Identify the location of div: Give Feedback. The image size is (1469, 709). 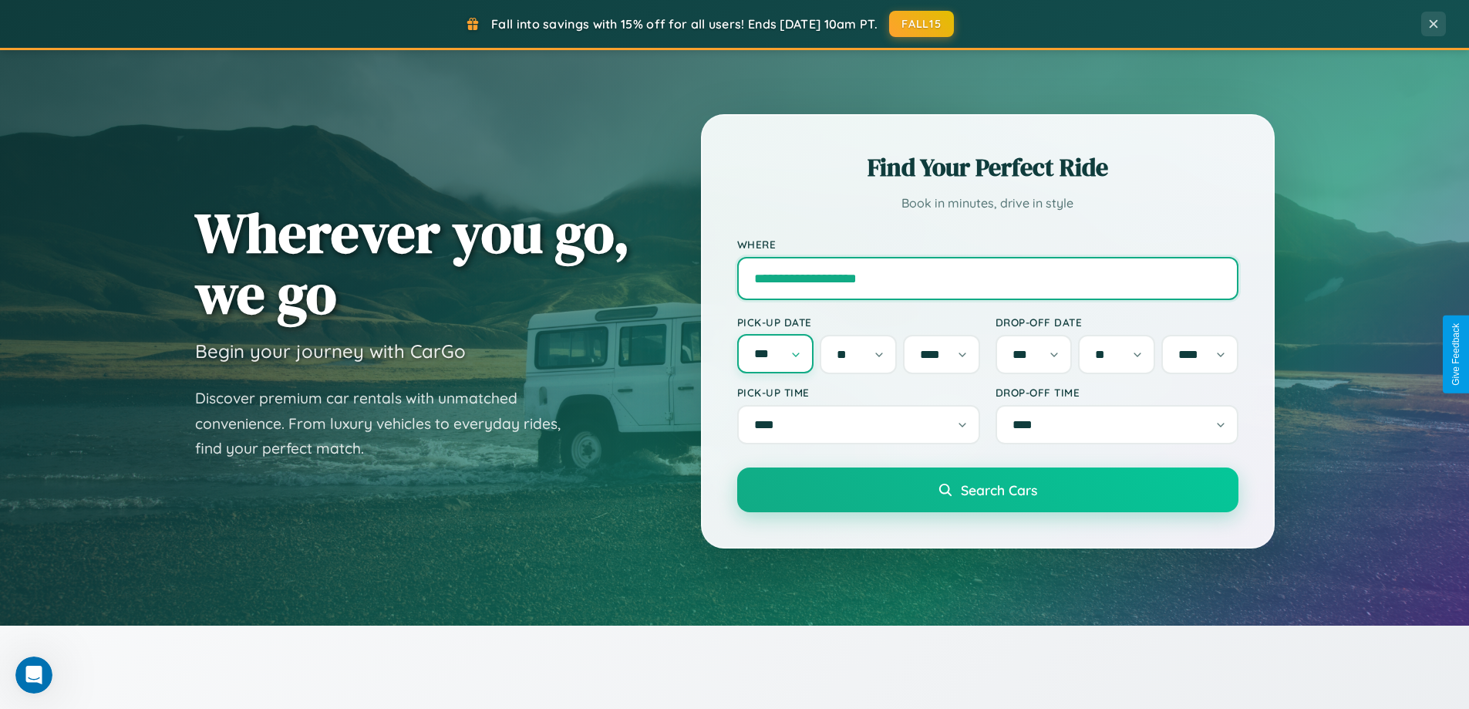
(1456, 354).